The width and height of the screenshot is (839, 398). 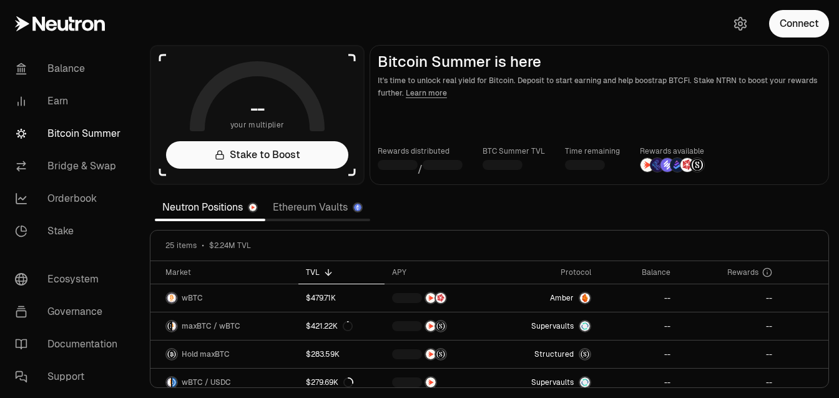 What do you see at coordinates (514, 151) in the screenshot?
I see `p: BTC Summer TVL` at bounding box center [514, 151].